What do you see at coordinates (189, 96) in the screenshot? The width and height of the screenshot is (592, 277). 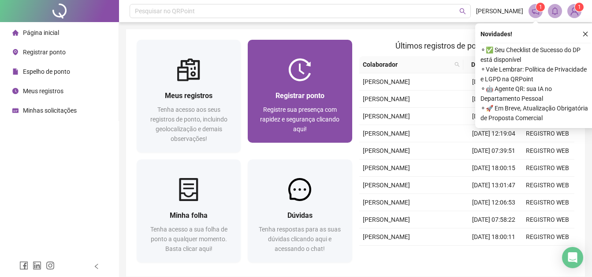 I see `a: Meus registrosTenha acesso aos seus registros de ponto, incluindo geolocalização e demais observa...` at bounding box center [189, 96].